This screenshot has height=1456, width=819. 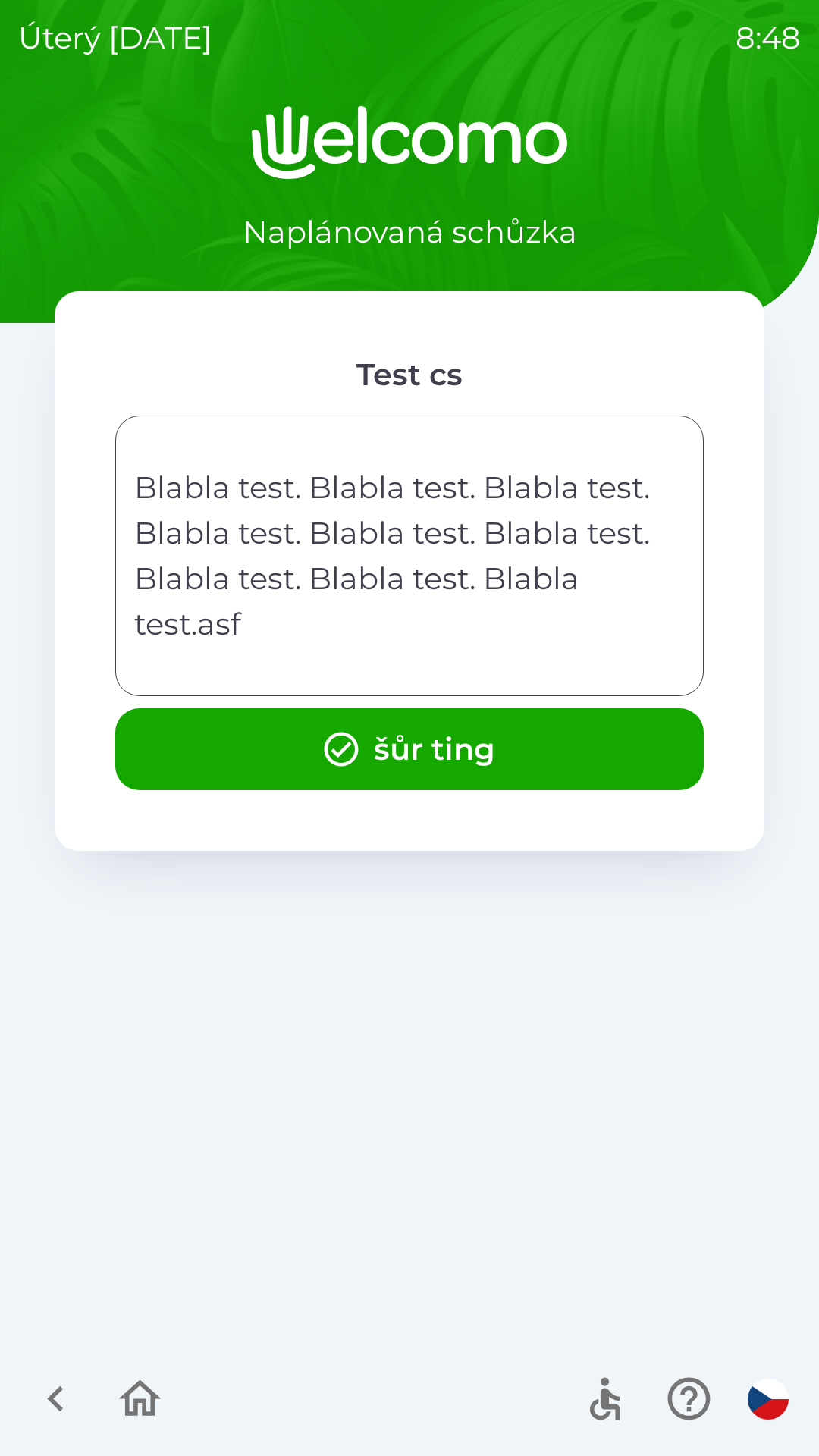 I want to click on button: šůr ting, so click(x=410, y=749).